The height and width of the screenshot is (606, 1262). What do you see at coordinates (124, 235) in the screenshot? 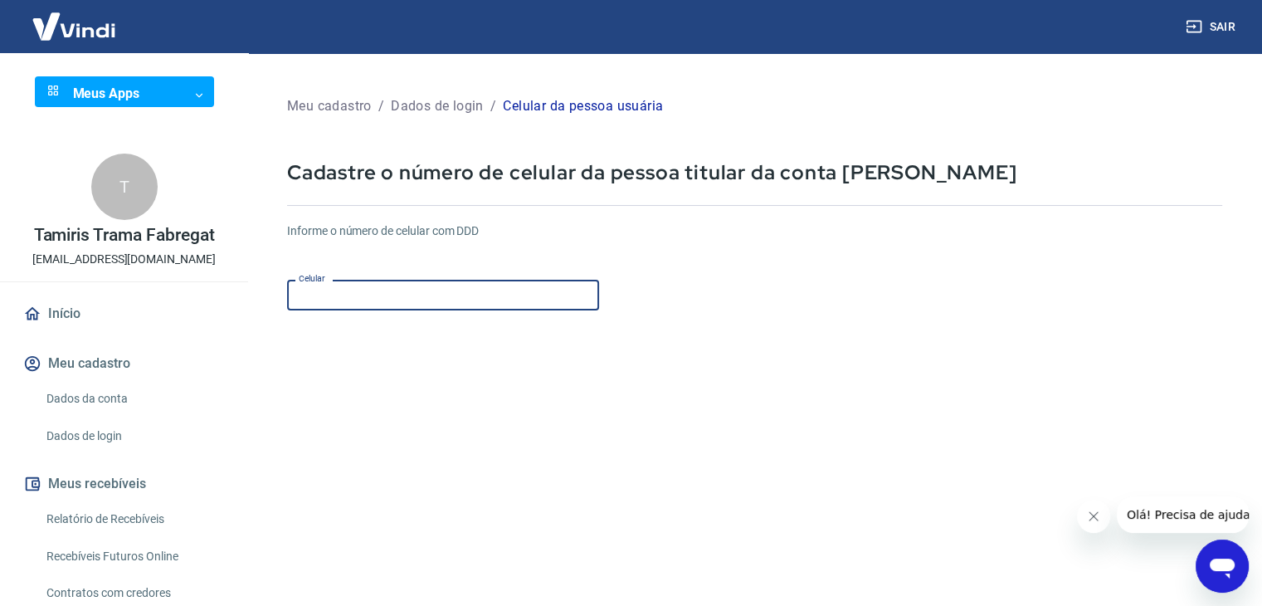
I see `p: Tamiris Trama Fabregat` at bounding box center [124, 235].